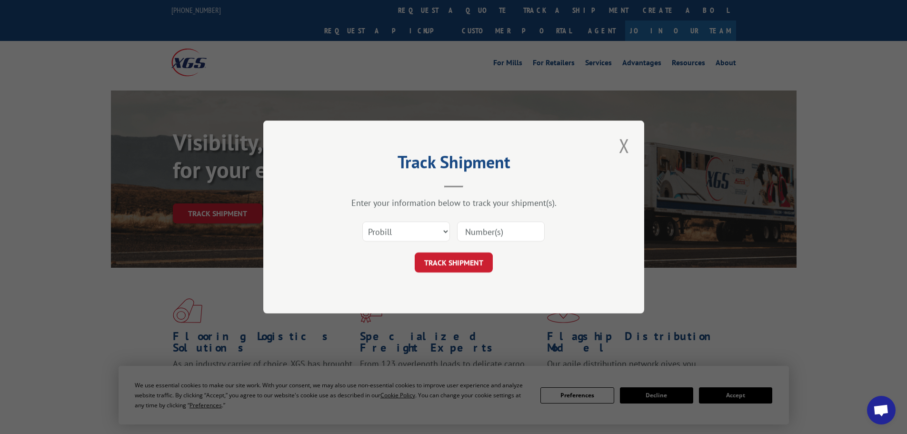 This screenshot has width=907, height=434. Describe the element at coordinates (454, 262) in the screenshot. I see `button: TRACK SHIPMENT` at that location.